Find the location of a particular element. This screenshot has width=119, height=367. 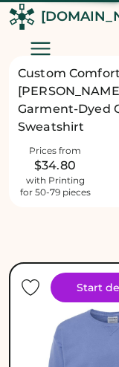

div: Prices from is located at coordinates (55, 151).